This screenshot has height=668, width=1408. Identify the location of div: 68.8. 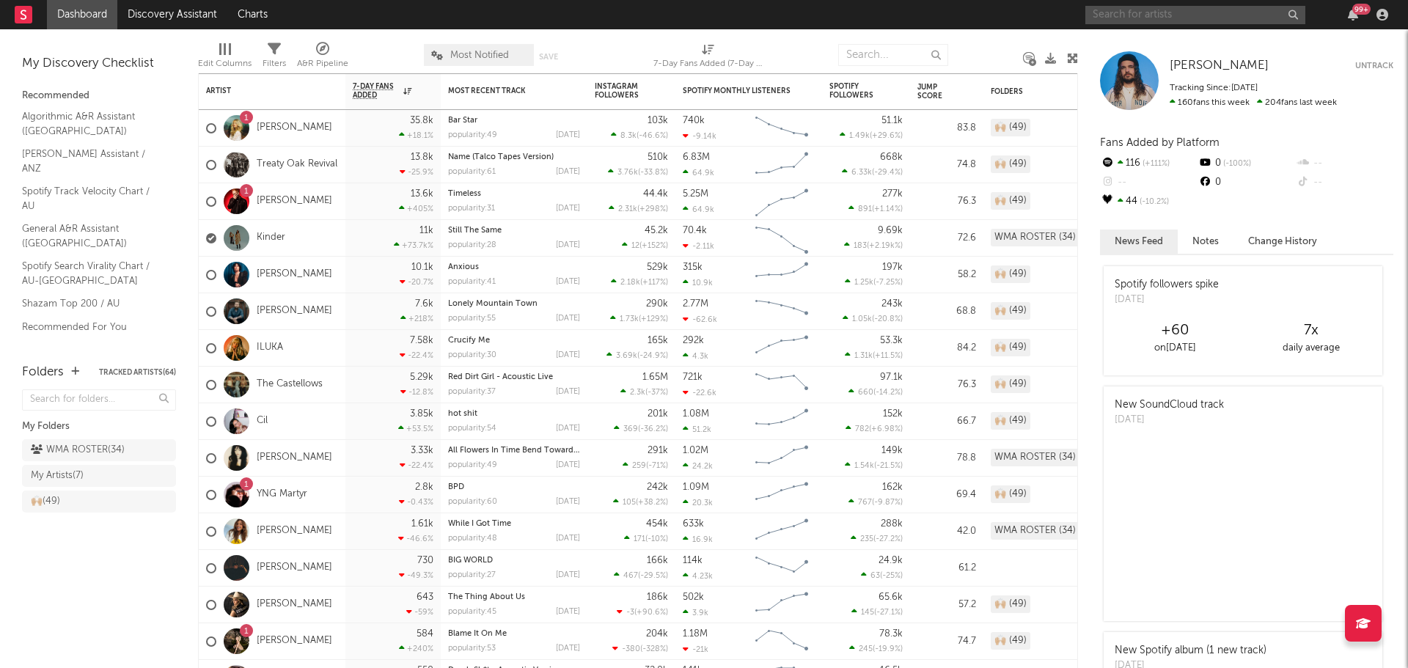
(947, 312).